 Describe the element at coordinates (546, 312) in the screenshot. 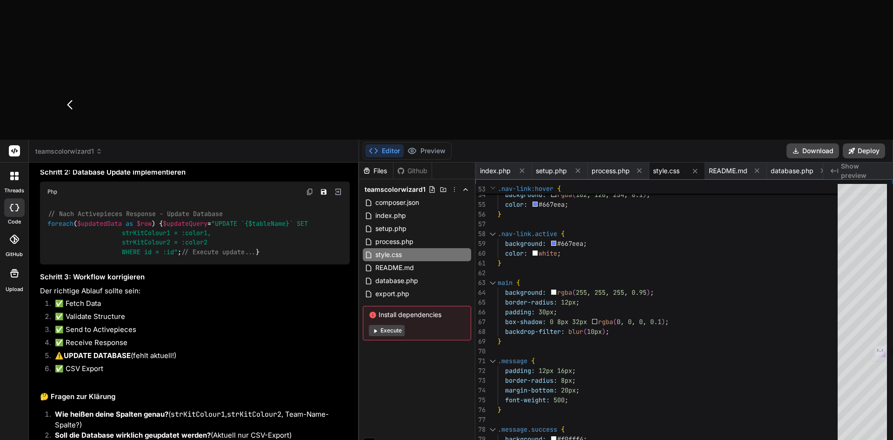

I see `span: 30px` at that location.